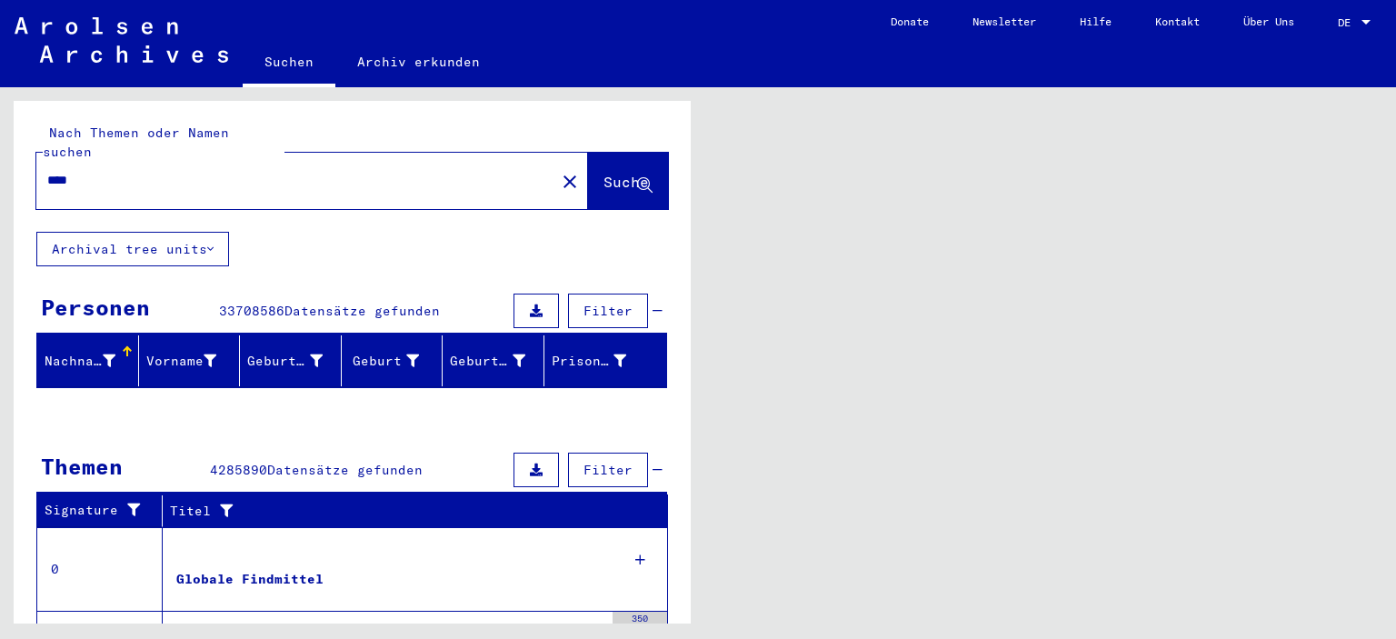 Image resolution: width=1396 pixels, height=639 pixels. I want to click on span: 4285890, so click(238, 470).